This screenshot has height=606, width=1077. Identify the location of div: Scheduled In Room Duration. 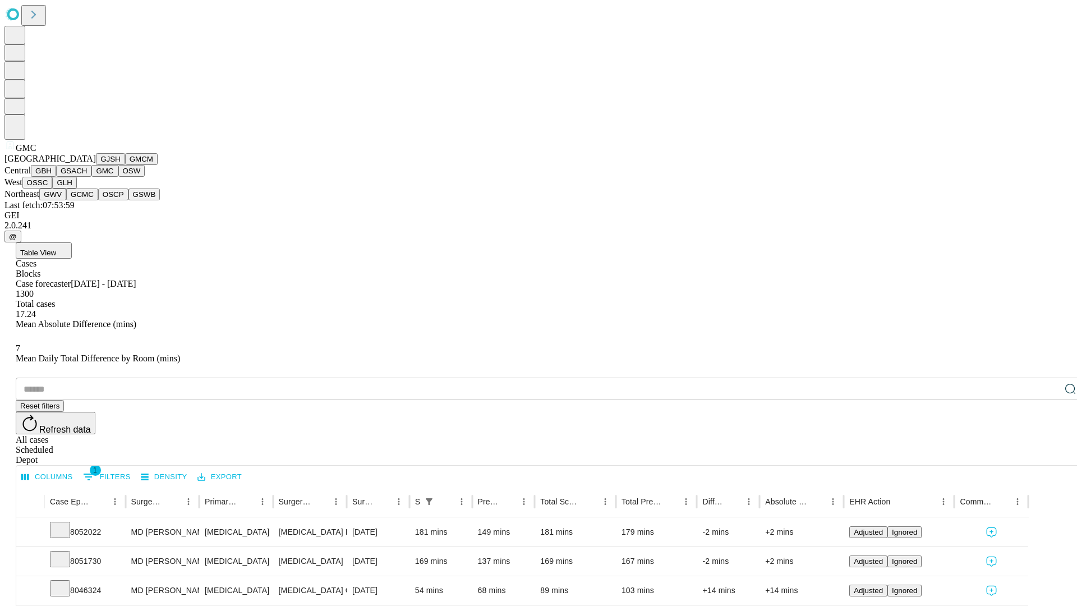
(417, 501).